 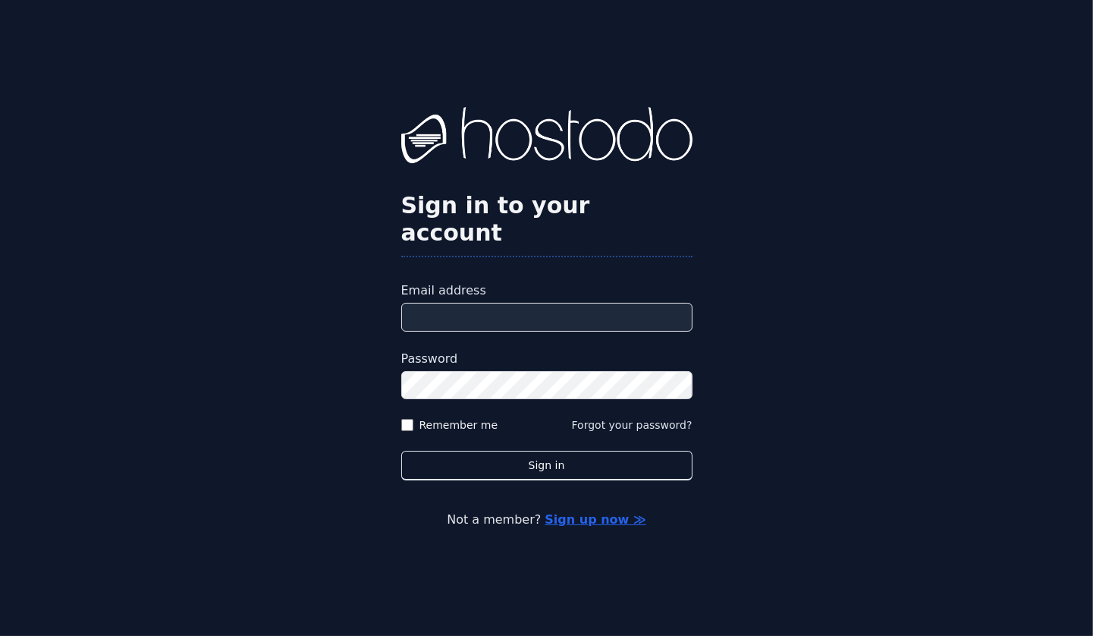 I want to click on h2: Sign in to your account, so click(x=547, y=219).